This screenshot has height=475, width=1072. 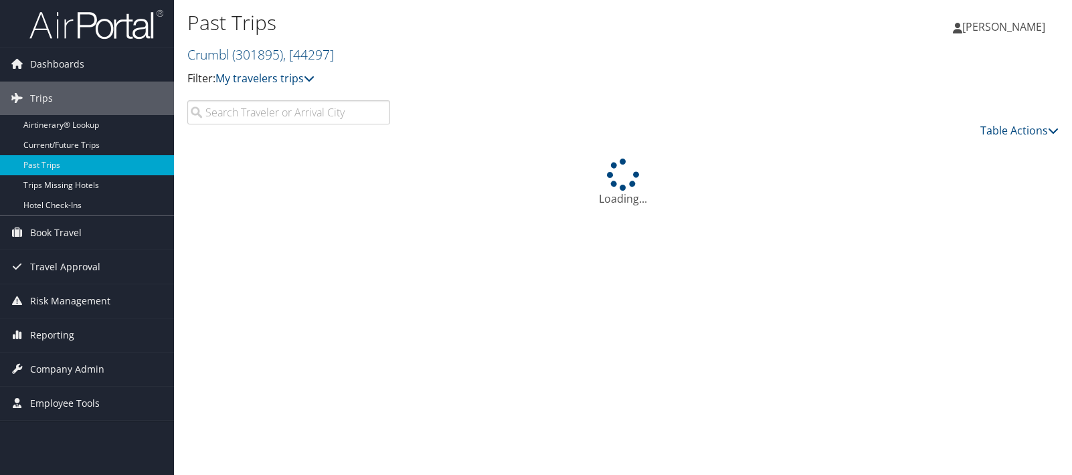 I want to click on a: Crumbl, so click(x=260, y=54).